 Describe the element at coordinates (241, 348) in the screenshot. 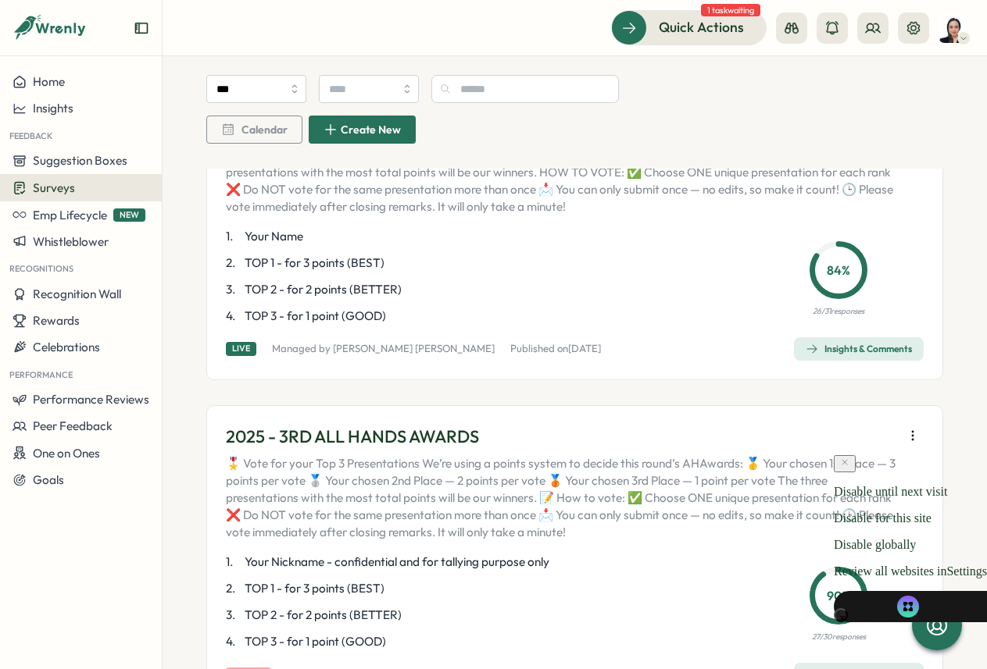

I see `div: Live` at that location.